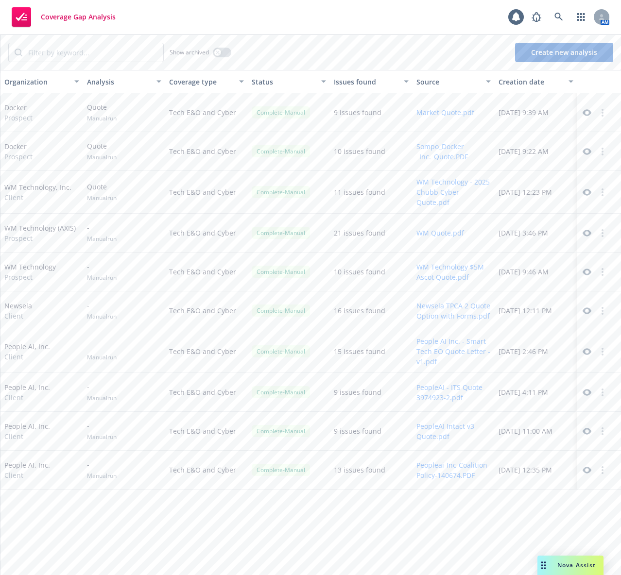 The image size is (621, 575). I want to click on div: Analysis, so click(119, 82).